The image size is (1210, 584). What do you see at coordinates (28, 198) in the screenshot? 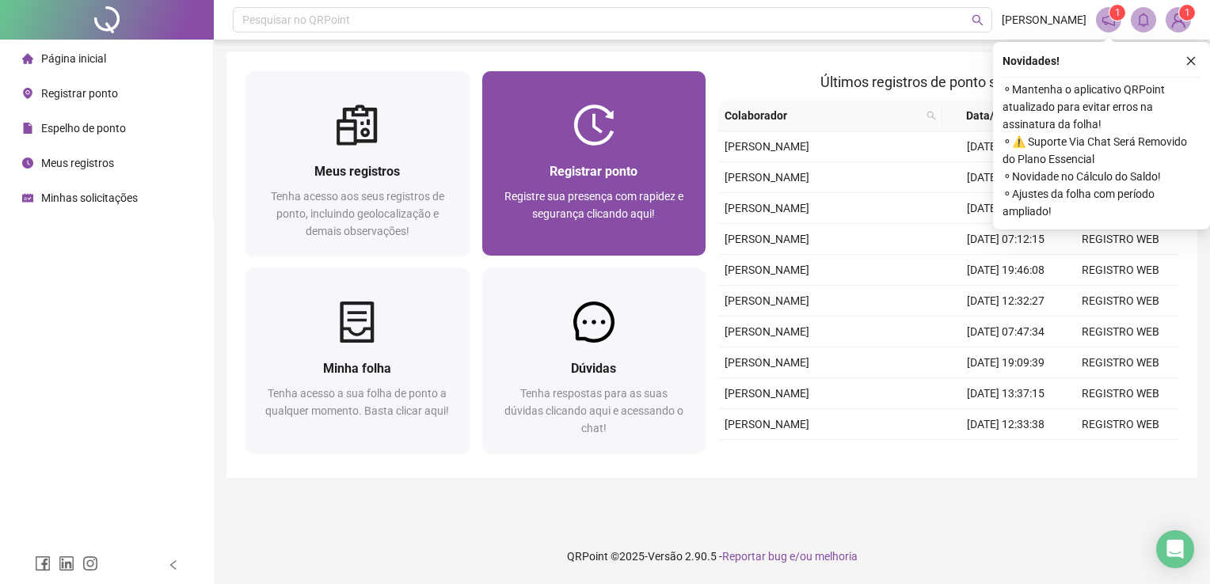
I see `span: schedule` at bounding box center [28, 198].